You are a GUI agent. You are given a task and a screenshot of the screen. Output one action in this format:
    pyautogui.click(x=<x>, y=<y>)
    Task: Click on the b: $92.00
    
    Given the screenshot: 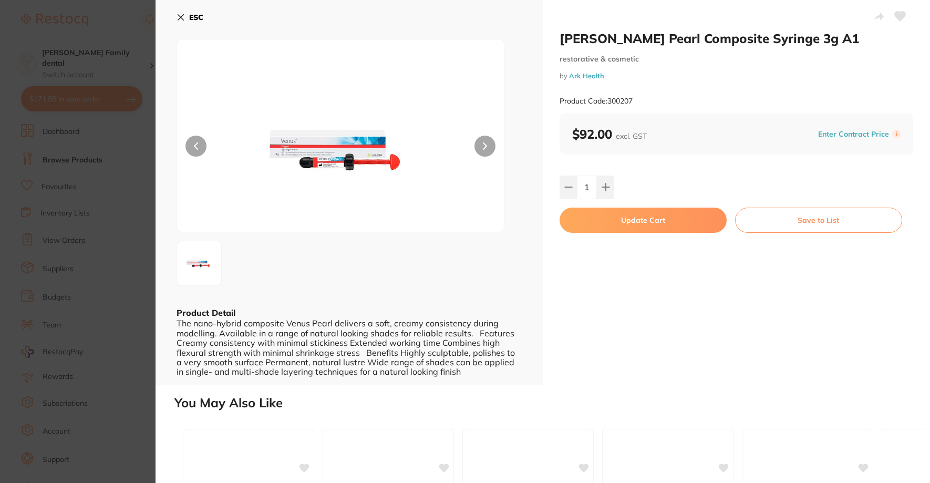 What is the action you would take?
    pyautogui.click(x=610, y=134)
    